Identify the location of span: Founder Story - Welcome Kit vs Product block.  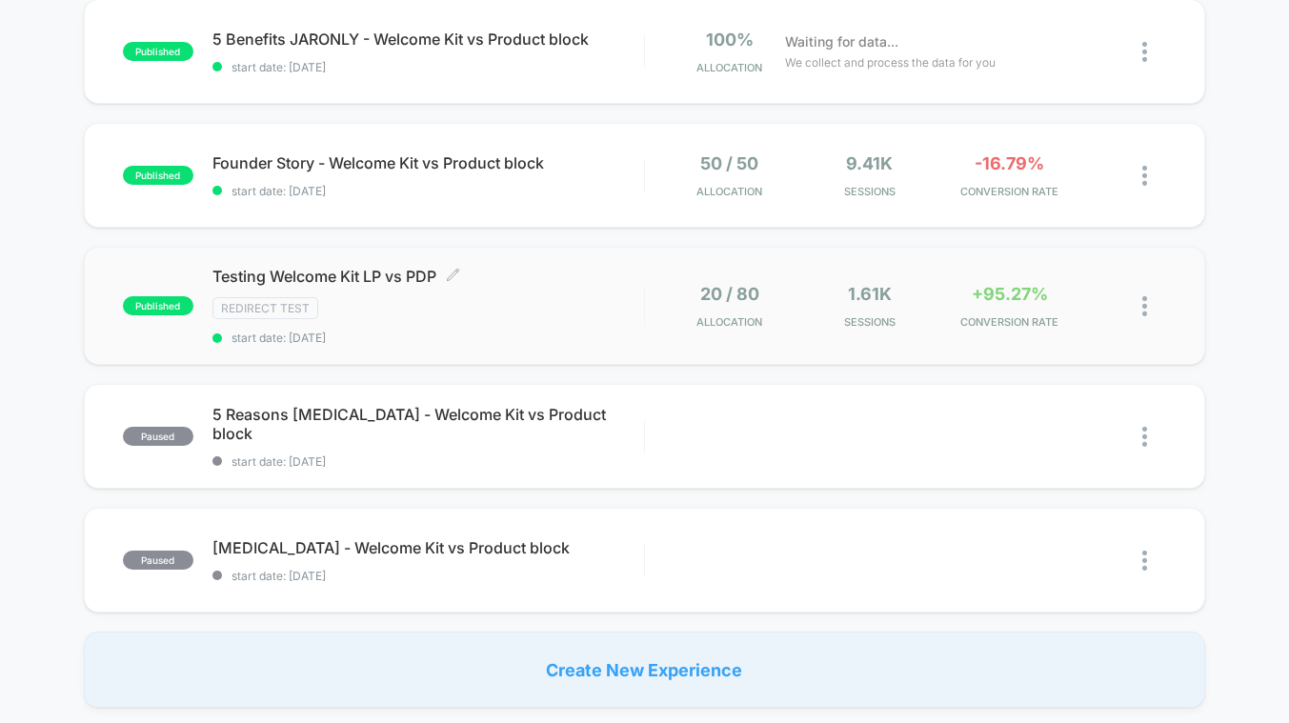
(428, 163).